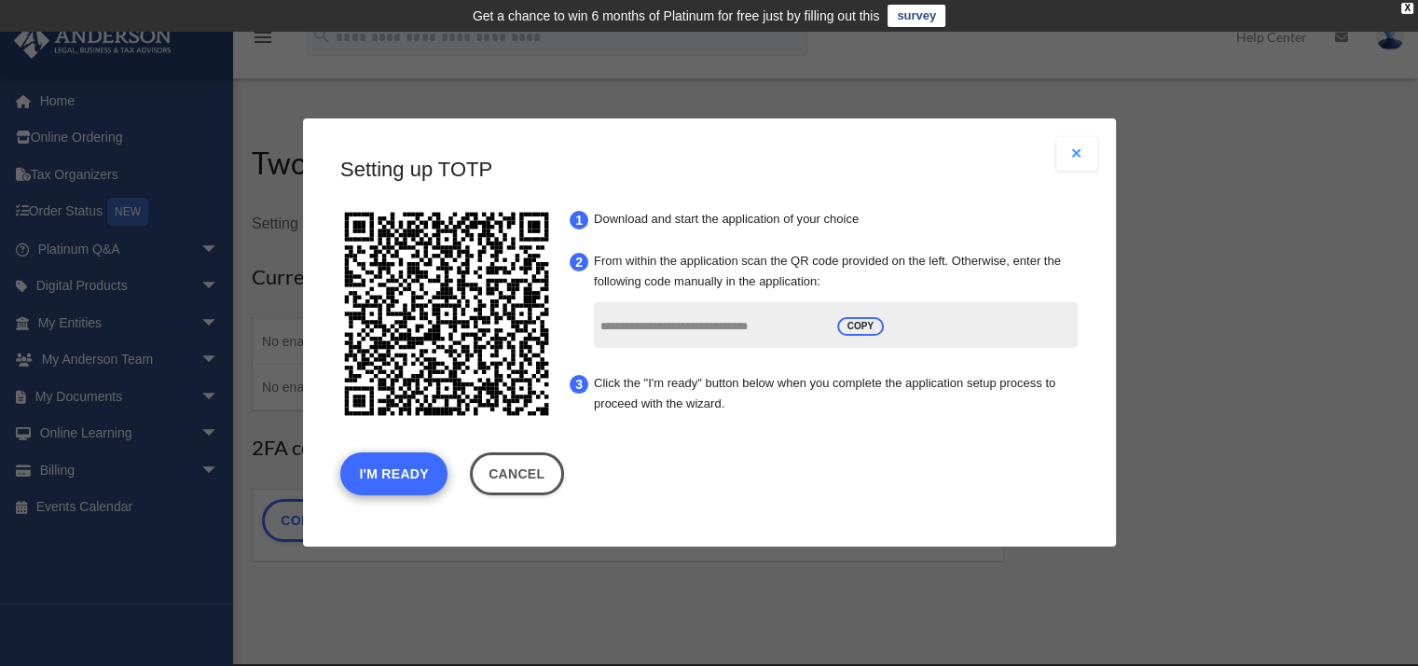 Image resolution: width=1418 pixels, height=666 pixels. Describe the element at coordinates (835, 301) in the screenshot. I see `li: From within the application scan the QR code provided on the left. Otherwise, enter the following...` at that location.